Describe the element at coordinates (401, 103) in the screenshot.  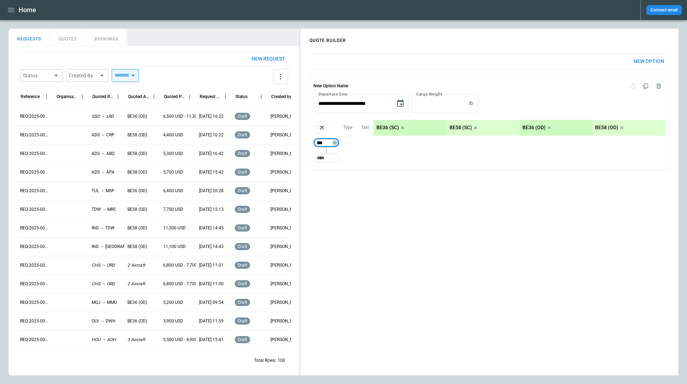
I see `button: Choose date, selected date is Aug 12, 2025` at that location.